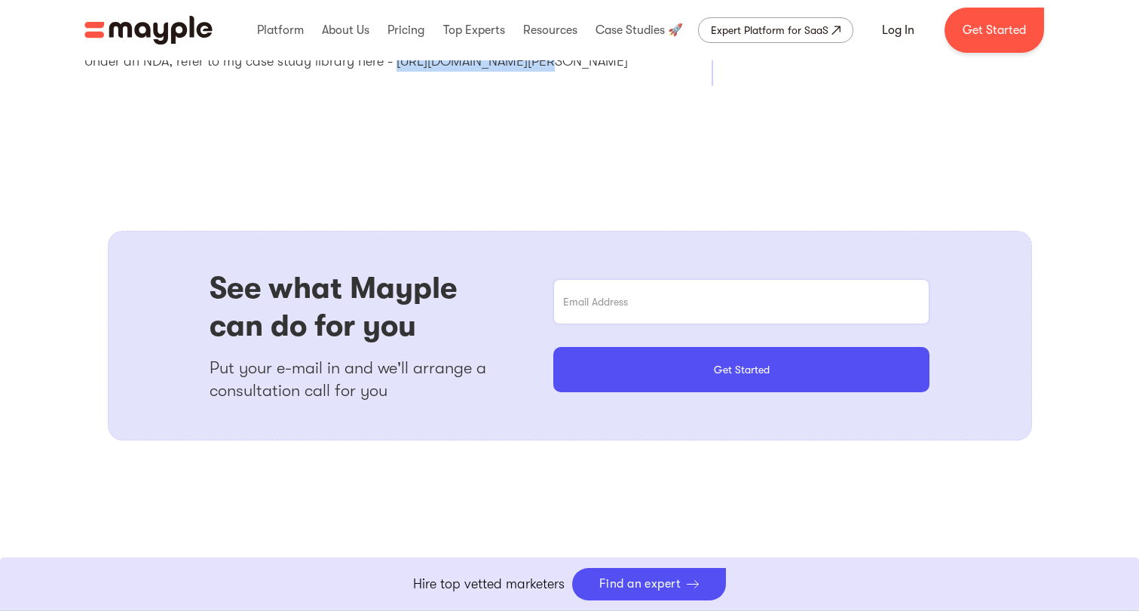 This screenshot has height=611, width=1139. What do you see at coordinates (994, 30) in the screenshot?
I see `a: Get Started` at bounding box center [994, 30].